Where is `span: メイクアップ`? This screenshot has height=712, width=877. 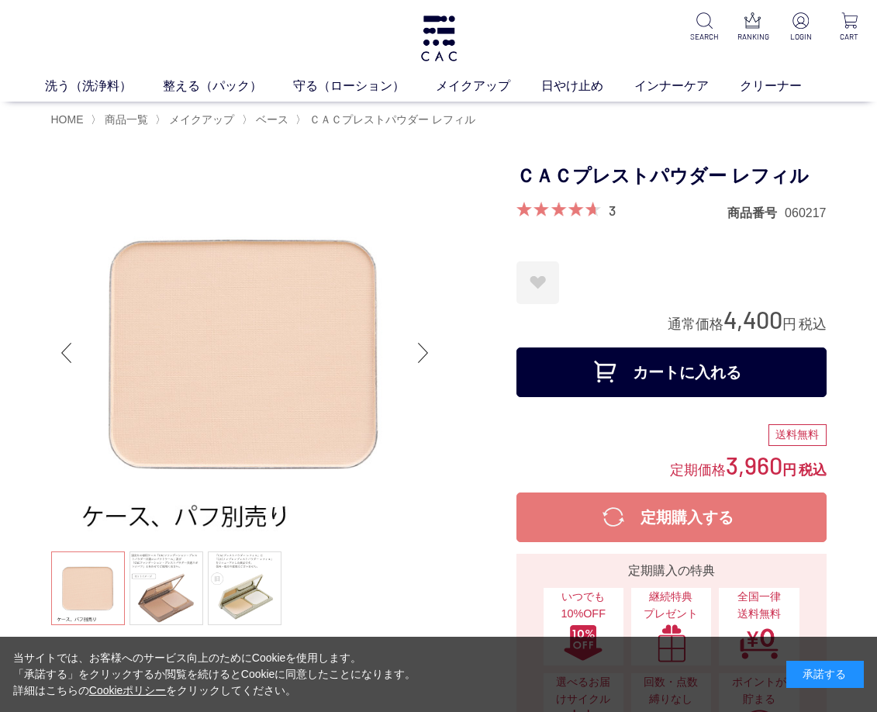 span: メイクアップ is located at coordinates (202, 119).